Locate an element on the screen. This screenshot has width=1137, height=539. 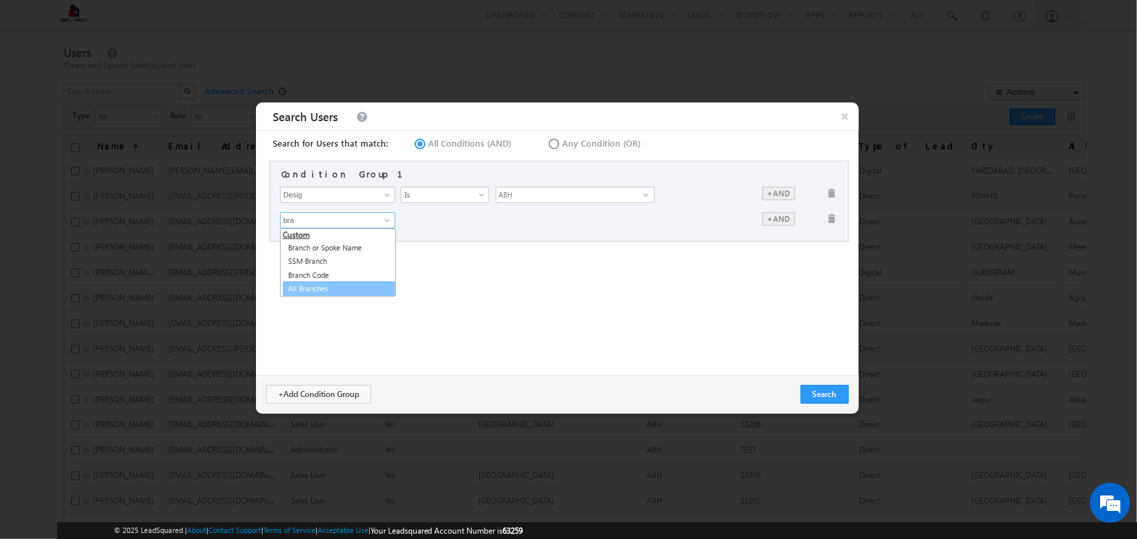
span: © 2025 LeadSquared | | | | | is located at coordinates (318, 531).